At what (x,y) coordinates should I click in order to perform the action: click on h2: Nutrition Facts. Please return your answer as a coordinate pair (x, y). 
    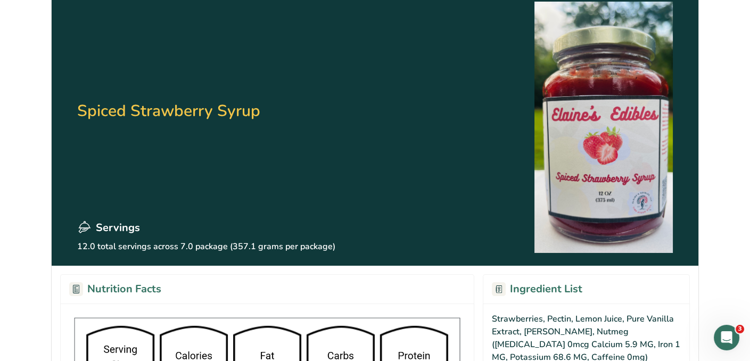
    Looking at the image, I should click on (115, 289).